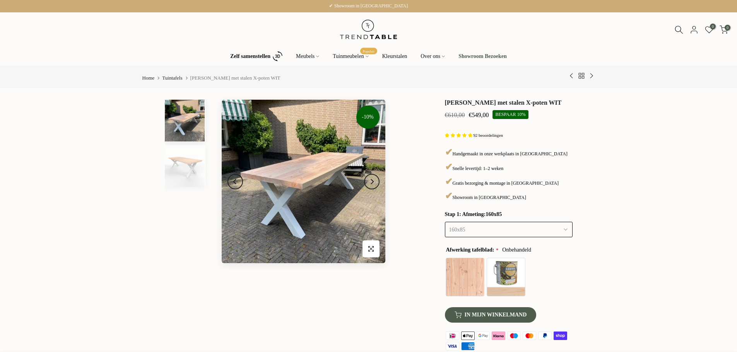 This screenshot has width=737, height=352. Describe the element at coordinates (468, 336) in the screenshot. I see `img: apple pay` at that location.